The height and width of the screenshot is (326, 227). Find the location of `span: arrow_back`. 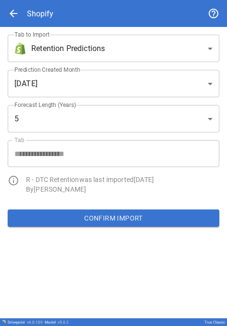

span: arrow_back is located at coordinates (13, 13).